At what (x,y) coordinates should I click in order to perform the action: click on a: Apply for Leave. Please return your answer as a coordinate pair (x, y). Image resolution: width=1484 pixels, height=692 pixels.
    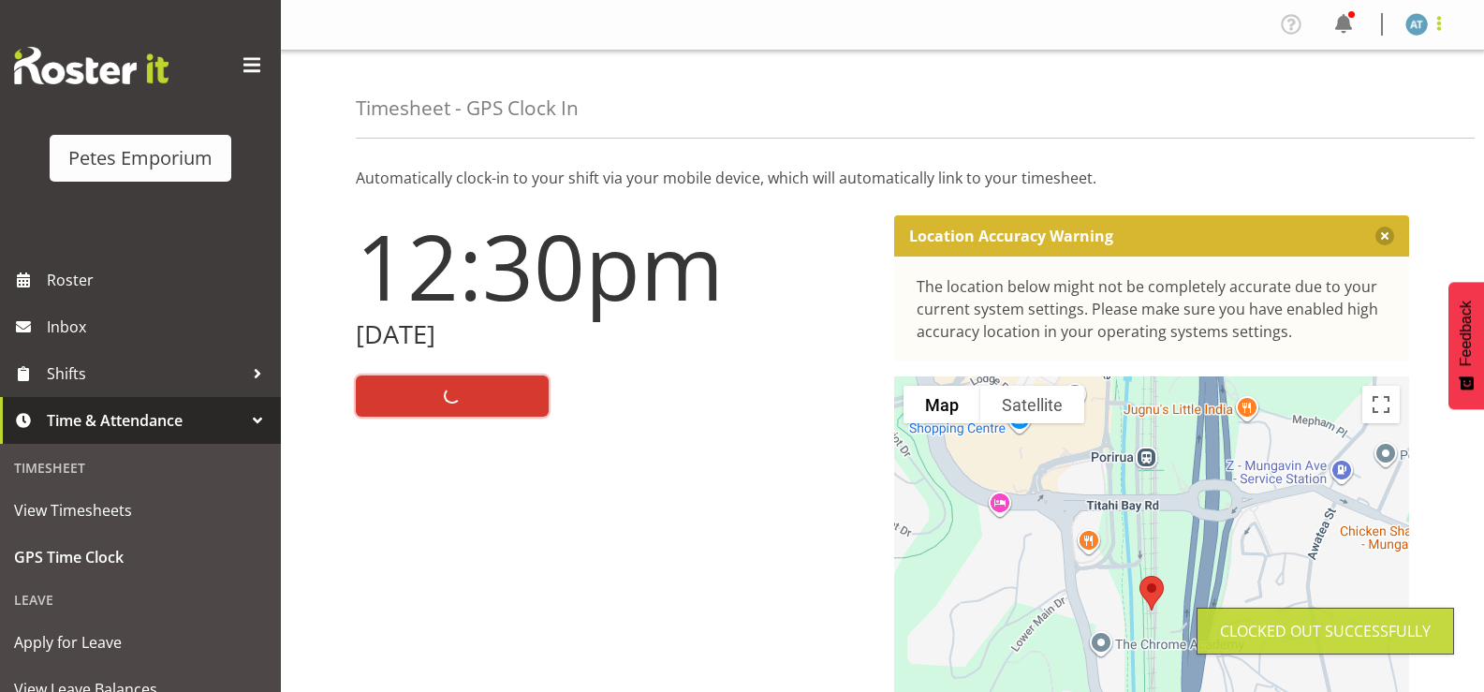
    Looking at the image, I should click on (140, 642).